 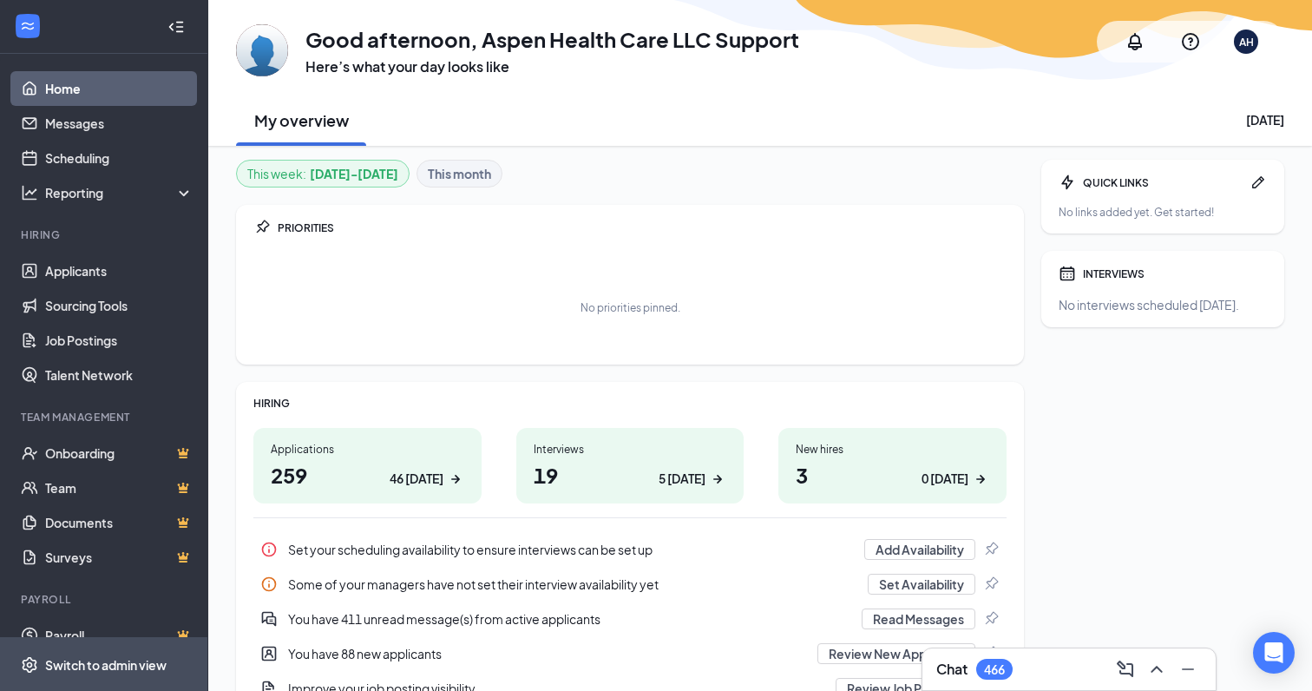 What do you see at coordinates (106, 665) in the screenshot?
I see `div: Switch to admin view` at bounding box center [106, 665].